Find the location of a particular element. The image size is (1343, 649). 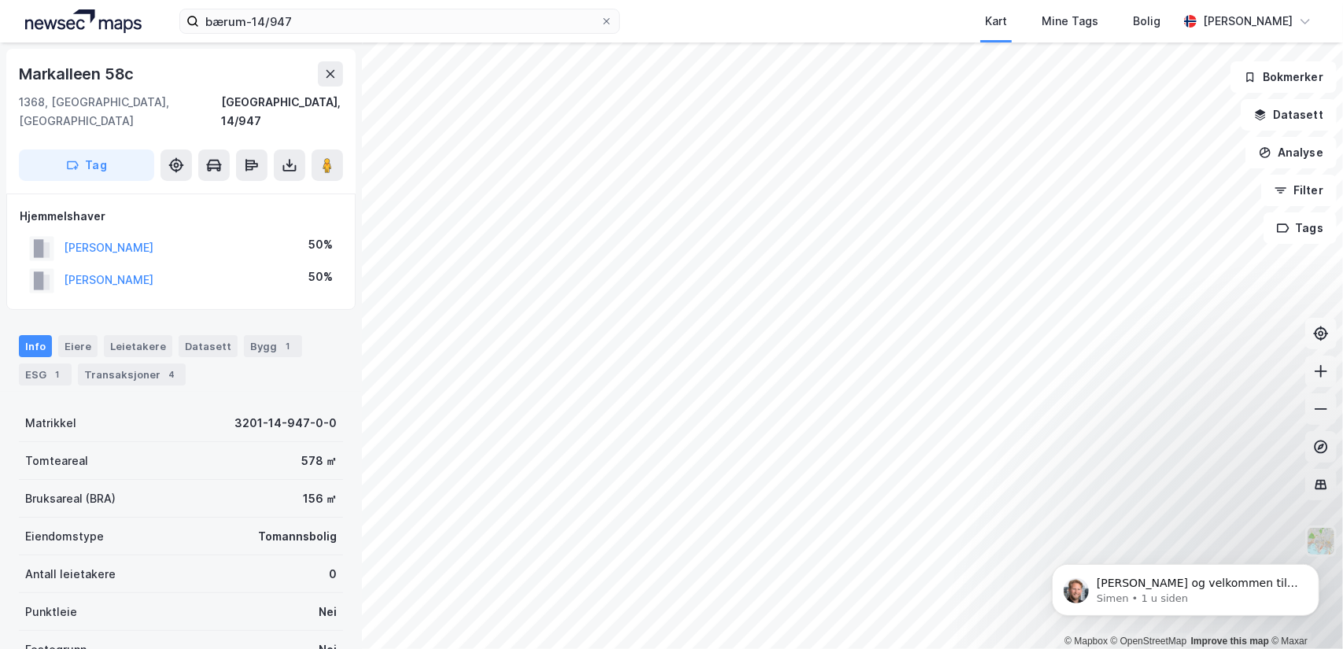

div: message notification from Simen, 1 u siden. Hei og velkommen til Newsec Maps, Odd Om det er du lu... is located at coordinates (157, 59).